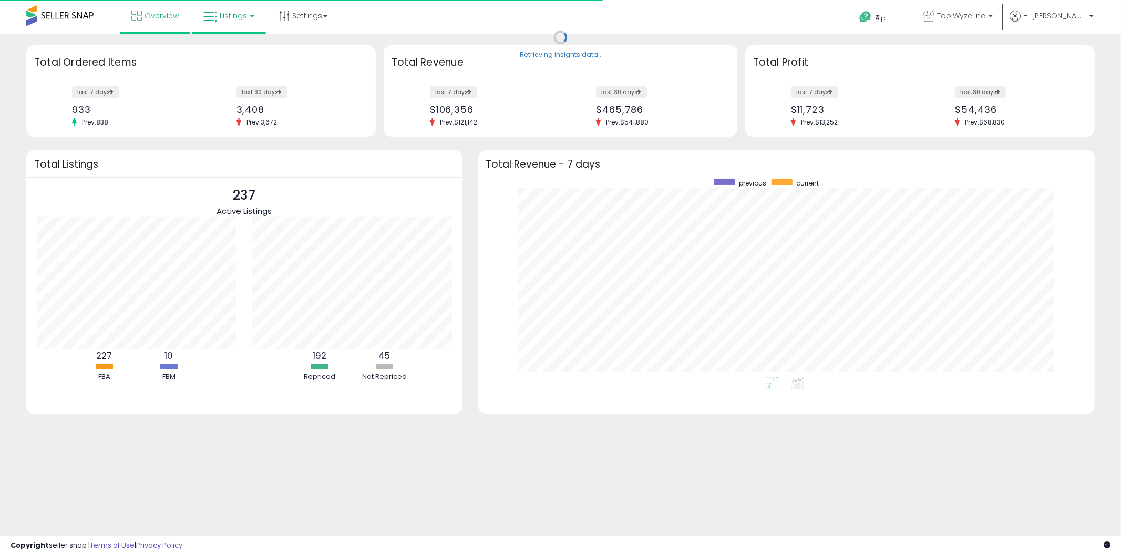 This screenshot has height=556, width=1121. I want to click on b: 227, so click(104, 356).